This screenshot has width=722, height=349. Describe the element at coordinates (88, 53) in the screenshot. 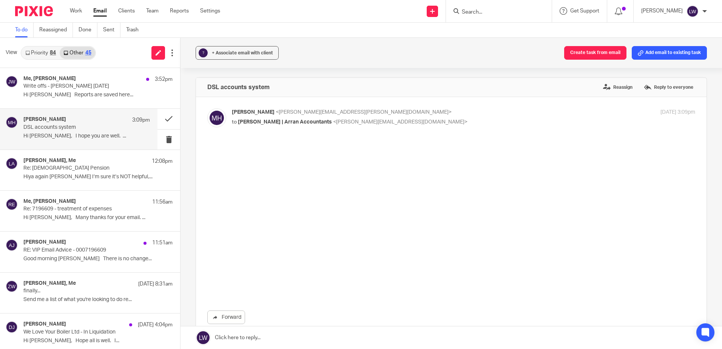

I see `div: 45` at that location.